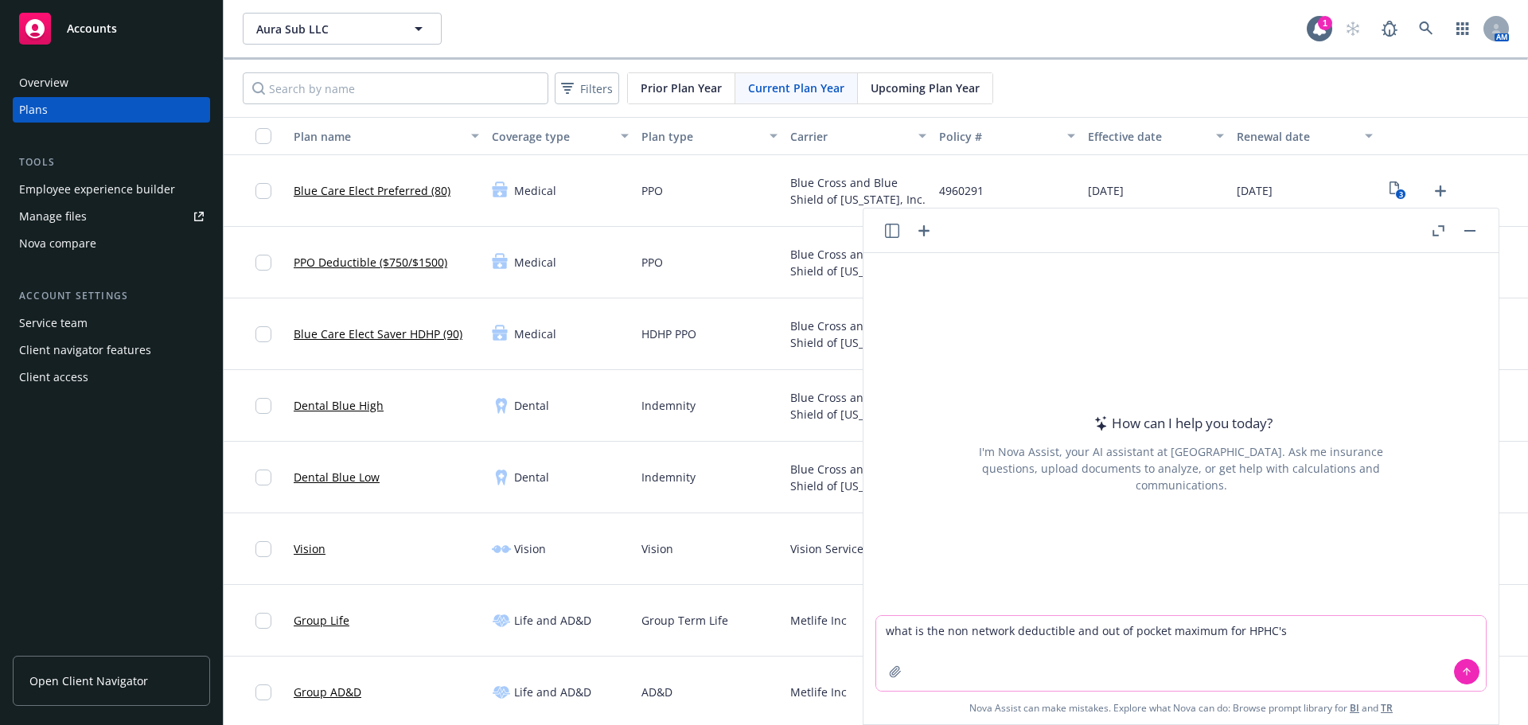 This screenshot has height=725, width=1528. I want to click on button: Carrier, so click(858, 136).